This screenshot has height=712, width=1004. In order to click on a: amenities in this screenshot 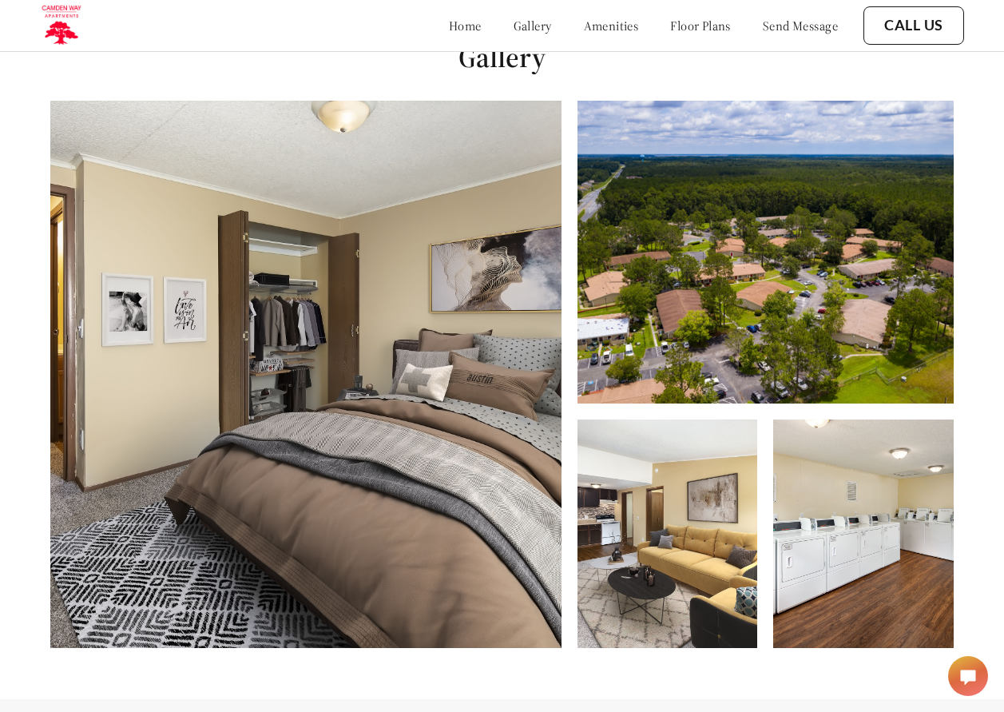, I will do `click(611, 26)`.